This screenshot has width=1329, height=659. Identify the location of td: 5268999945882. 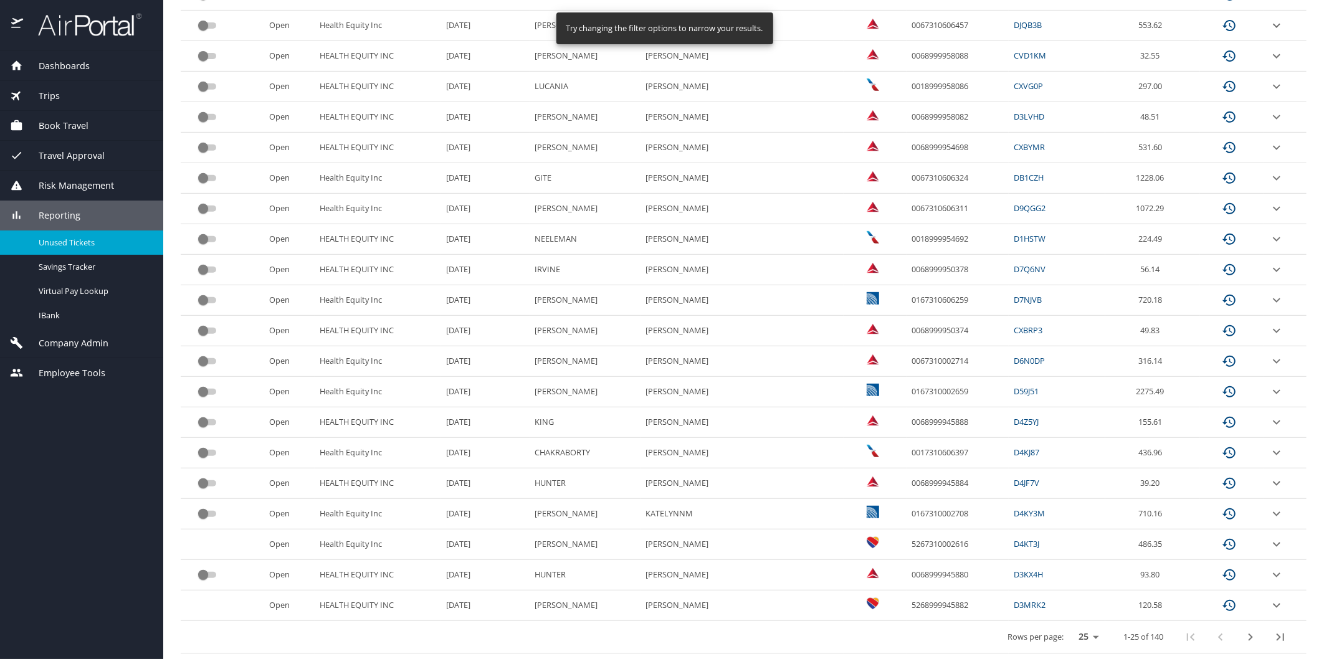
(958, 606).